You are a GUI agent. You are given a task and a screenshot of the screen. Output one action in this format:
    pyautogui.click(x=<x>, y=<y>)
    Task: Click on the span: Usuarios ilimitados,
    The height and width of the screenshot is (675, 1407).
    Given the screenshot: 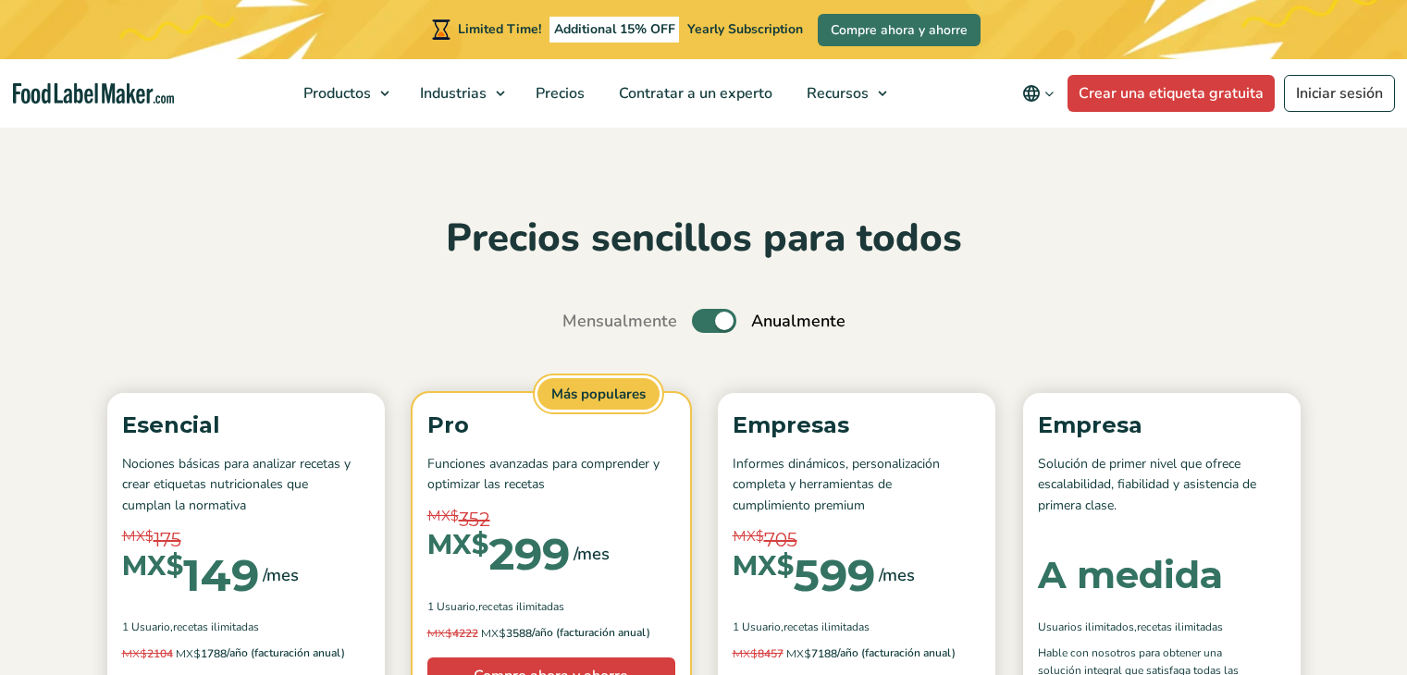 What is the action you would take?
    pyautogui.click(x=1087, y=627)
    